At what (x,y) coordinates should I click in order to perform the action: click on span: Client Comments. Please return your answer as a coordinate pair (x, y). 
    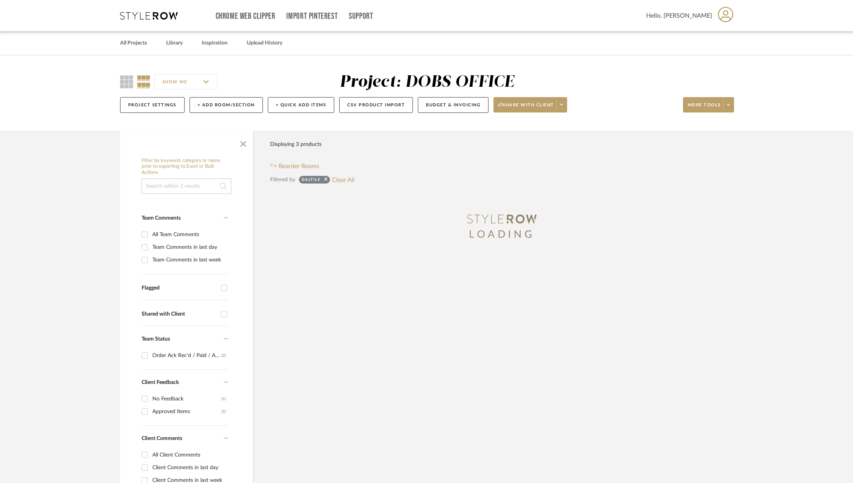
    Looking at the image, I should click on (162, 438).